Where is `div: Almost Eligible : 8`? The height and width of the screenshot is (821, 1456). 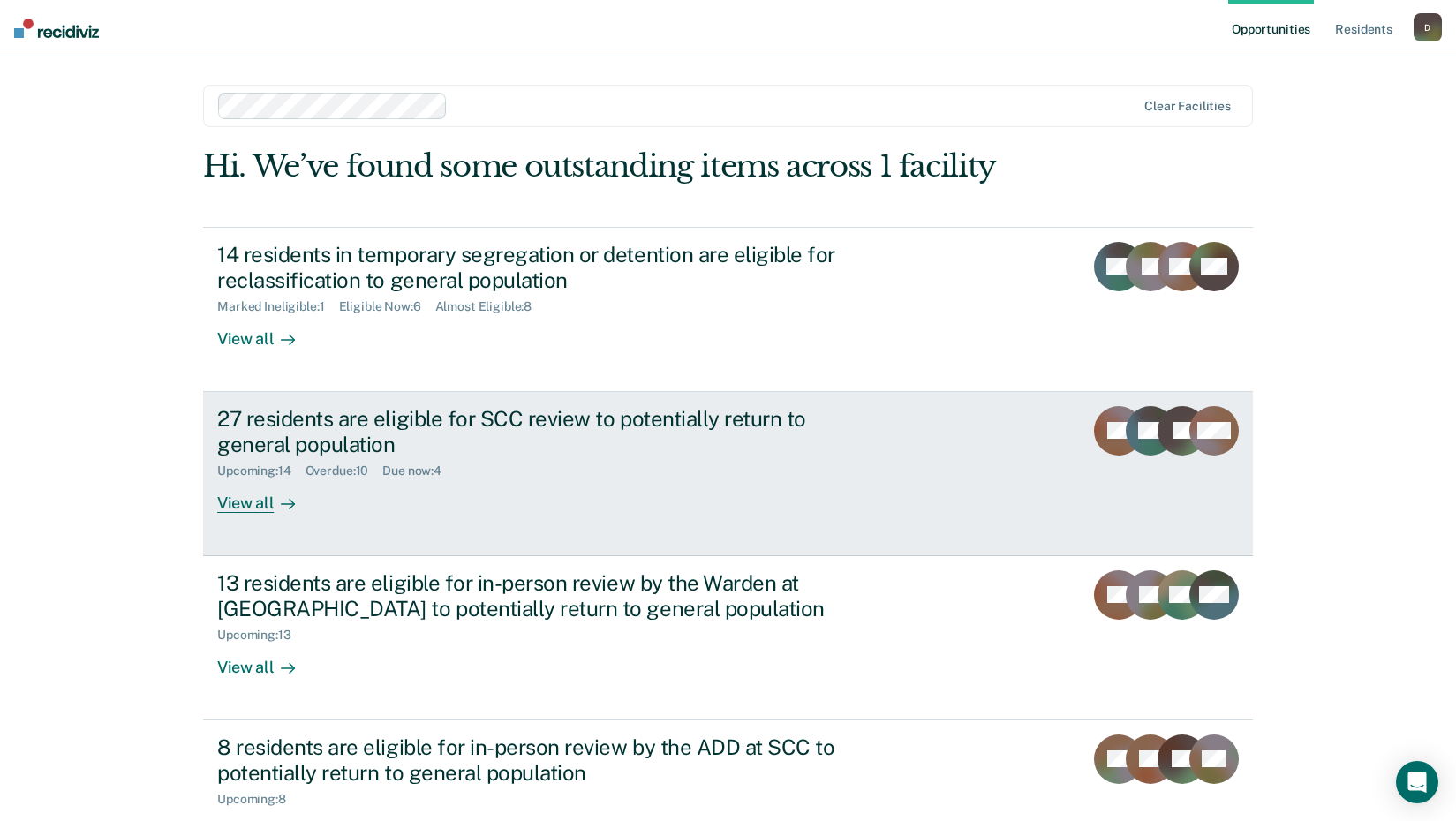
div: Almost Eligible : 8 is located at coordinates (490, 307).